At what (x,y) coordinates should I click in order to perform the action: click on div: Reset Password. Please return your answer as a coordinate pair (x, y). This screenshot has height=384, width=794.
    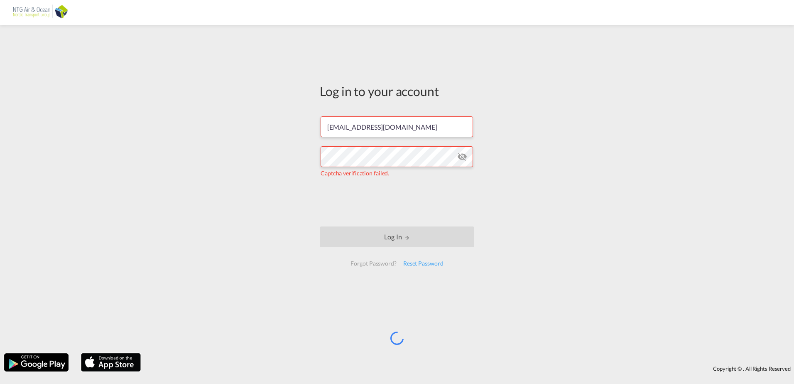
    Looking at the image, I should click on (423, 263).